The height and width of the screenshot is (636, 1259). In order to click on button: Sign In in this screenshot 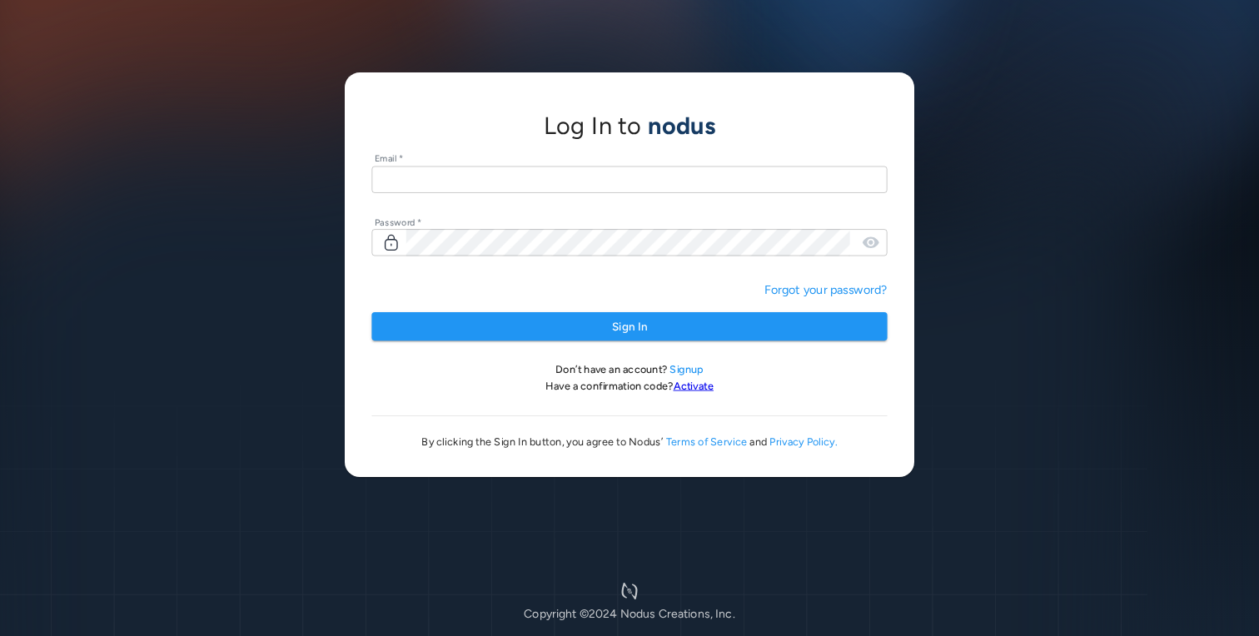, I will do `click(629, 326)`.